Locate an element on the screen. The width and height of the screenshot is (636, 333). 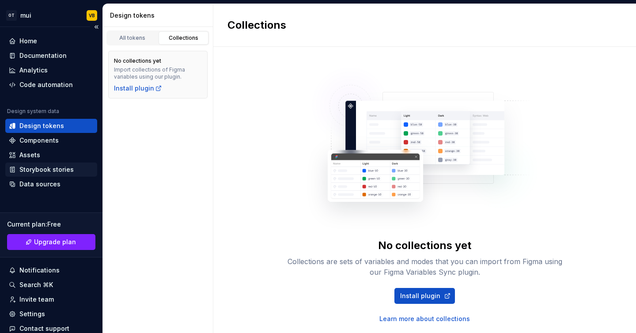
a: Components is located at coordinates (51, 140).